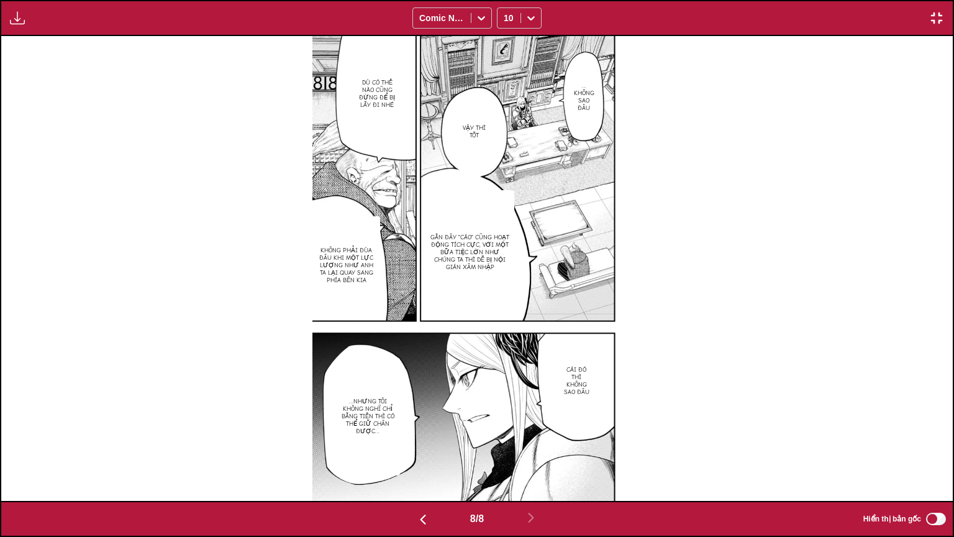 Image resolution: width=954 pixels, height=537 pixels. I want to click on img: Download translated images, so click(17, 18).